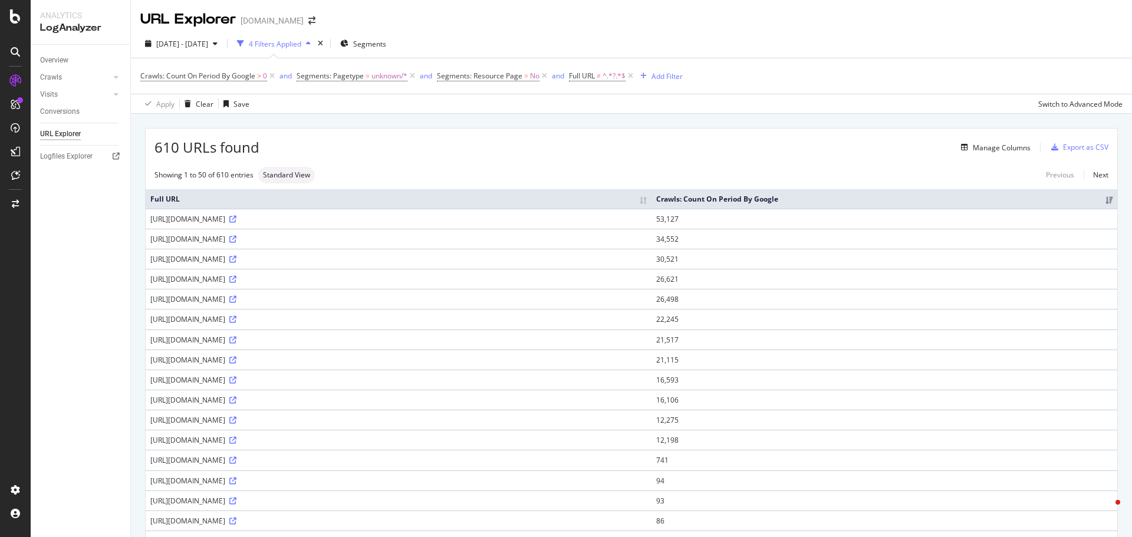 Image resolution: width=1132 pixels, height=537 pixels. I want to click on span: Crawls: Count On Period By Google, so click(197, 75).